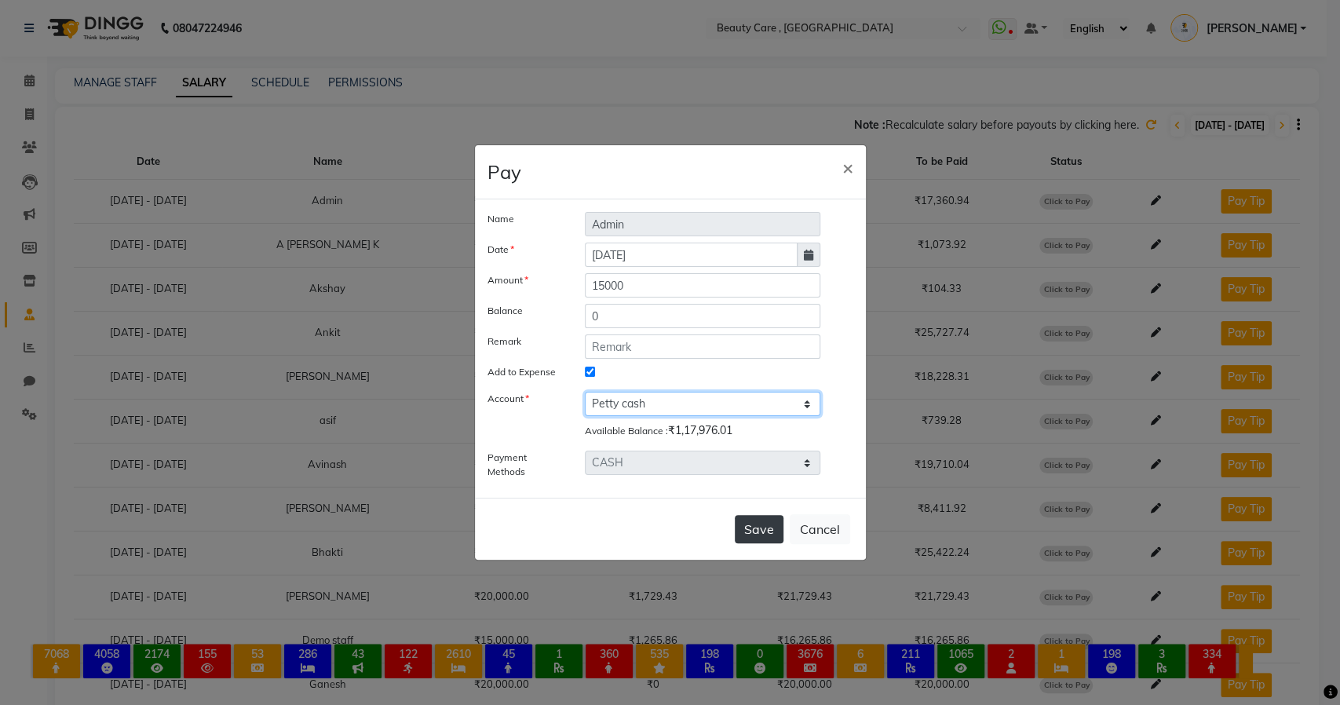  I want to click on input: Amount, so click(702, 285).